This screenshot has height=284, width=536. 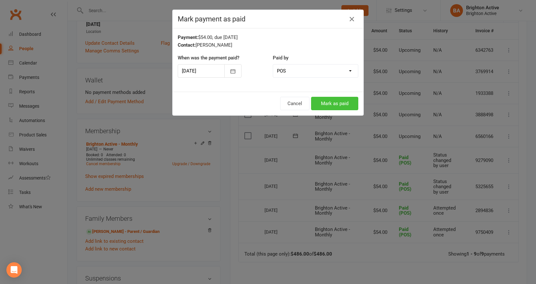 I want to click on h4: Mark payment as paid, so click(x=268, y=19).